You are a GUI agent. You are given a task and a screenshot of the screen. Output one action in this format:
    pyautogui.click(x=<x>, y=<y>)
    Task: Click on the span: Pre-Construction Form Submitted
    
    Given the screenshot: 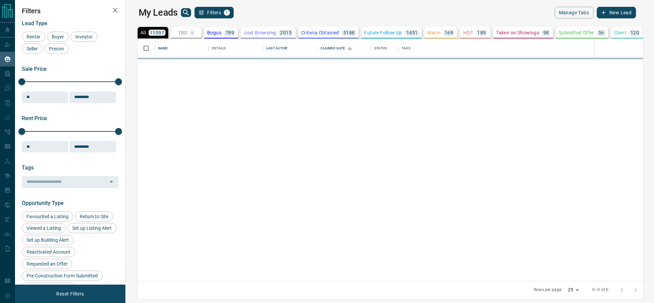 What is the action you would take?
    pyautogui.click(x=62, y=276)
    